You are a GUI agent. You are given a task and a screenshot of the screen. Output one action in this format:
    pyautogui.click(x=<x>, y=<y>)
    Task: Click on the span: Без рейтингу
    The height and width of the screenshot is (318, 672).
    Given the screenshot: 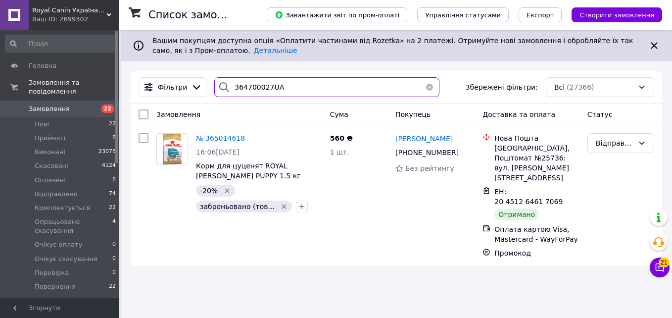 What is the action you would take?
    pyautogui.click(x=430, y=168)
    